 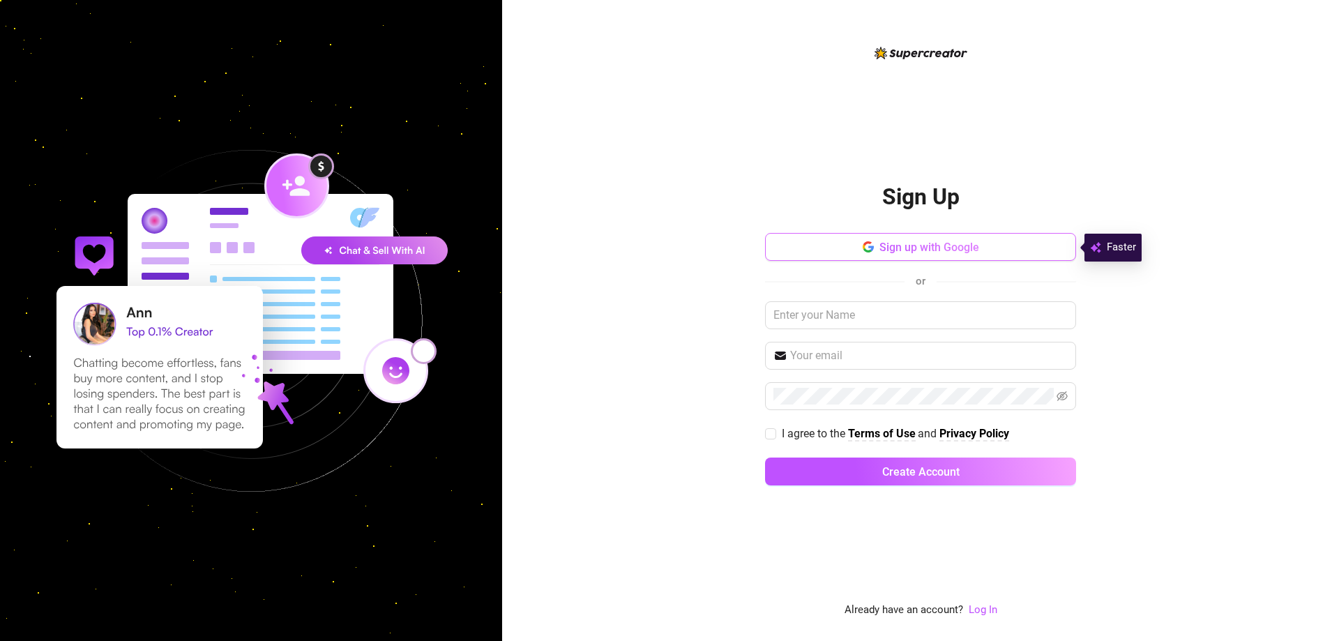 What do you see at coordinates (928, 433) in the screenshot?
I see `span: and` at bounding box center [928, 433].